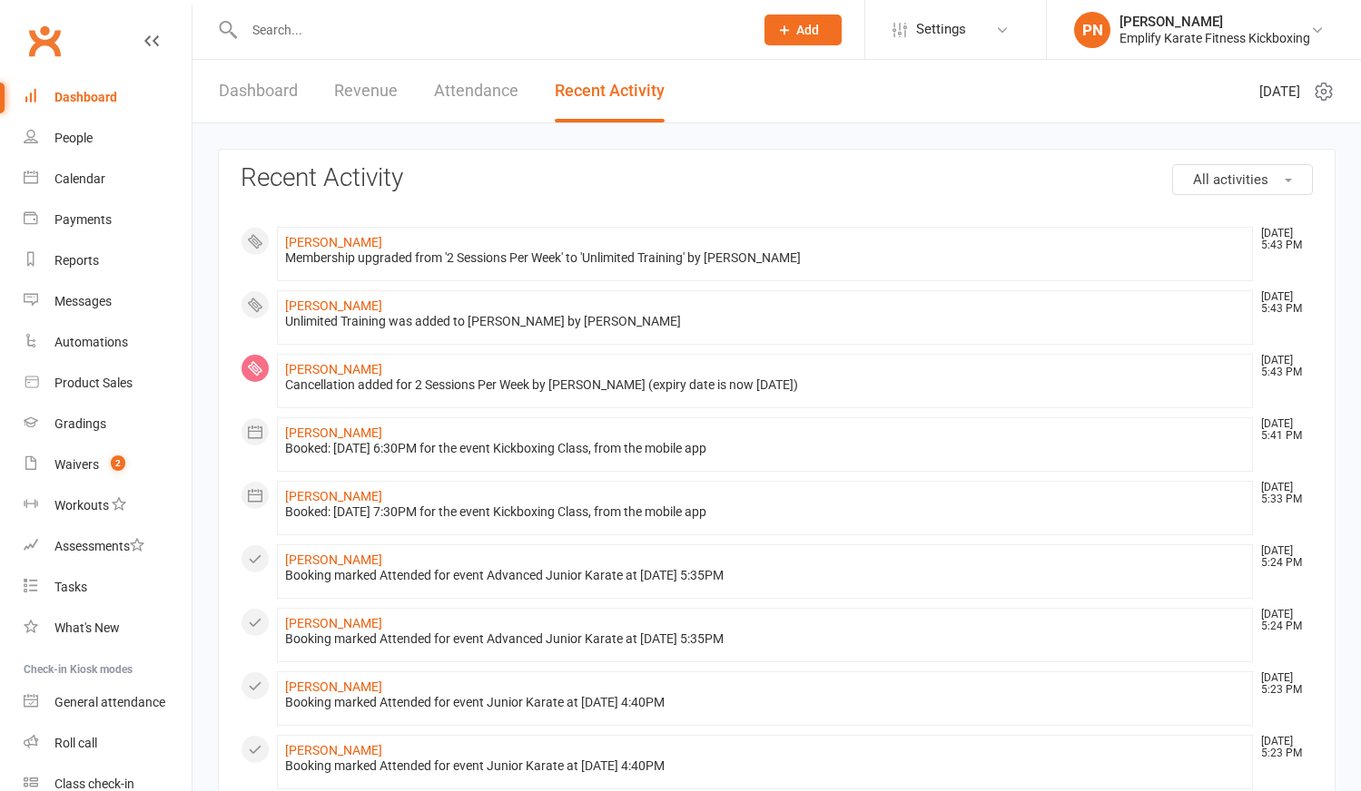  What do you see at coordinates (71, 587) in the screenshot?
I see `div: Tasks` at bounding box center [71, 587].